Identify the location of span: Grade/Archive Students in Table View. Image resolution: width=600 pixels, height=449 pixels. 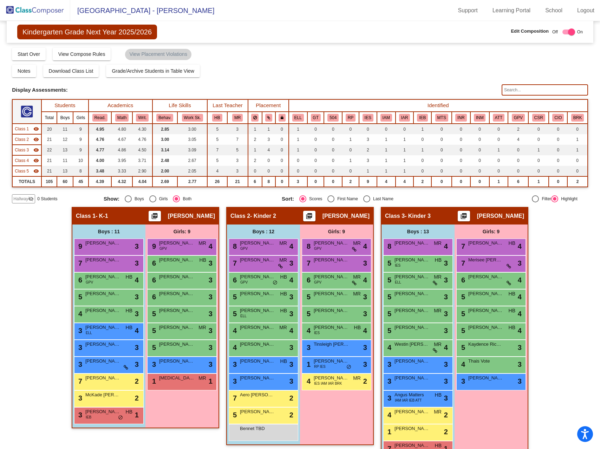
(153, 71).